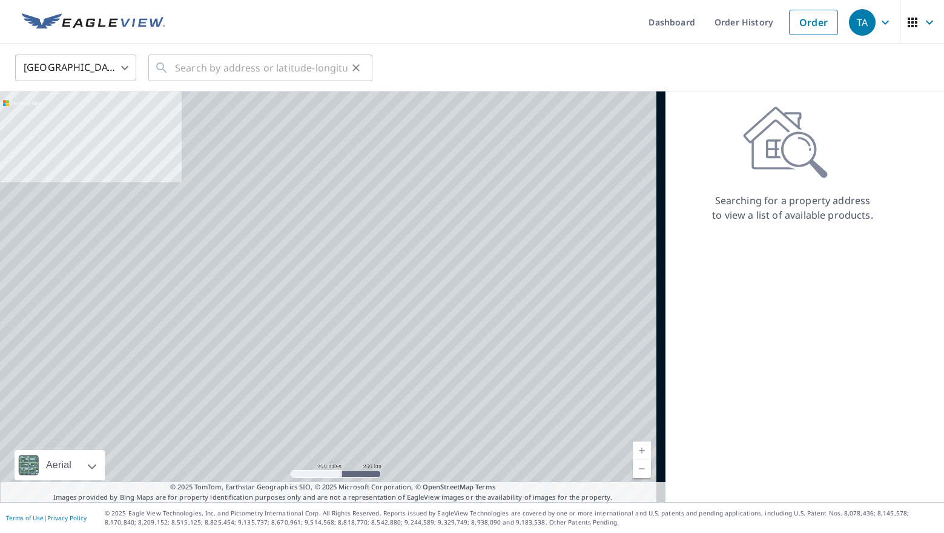  Describe the element at coordinates (642, 469) in the screenshot. I see `a: Current Level 5, Zoom Out` at that location.